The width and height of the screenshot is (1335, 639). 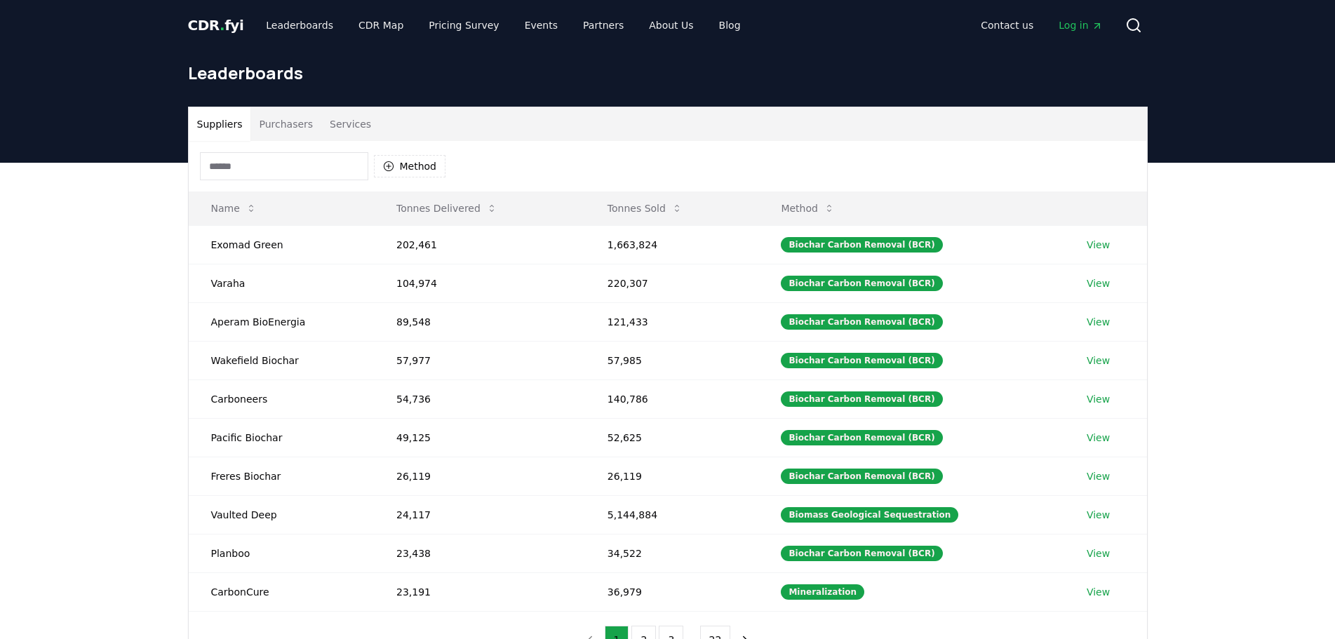 I want to click on a: Pricing Survey, so click(x=464, y=25).